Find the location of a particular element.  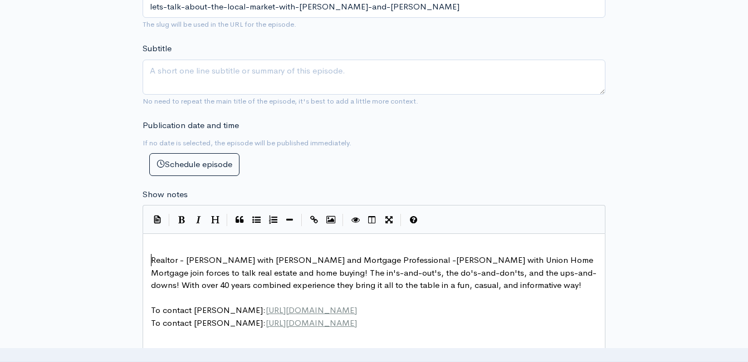

button: Bold is located at coordinates (182, 220).